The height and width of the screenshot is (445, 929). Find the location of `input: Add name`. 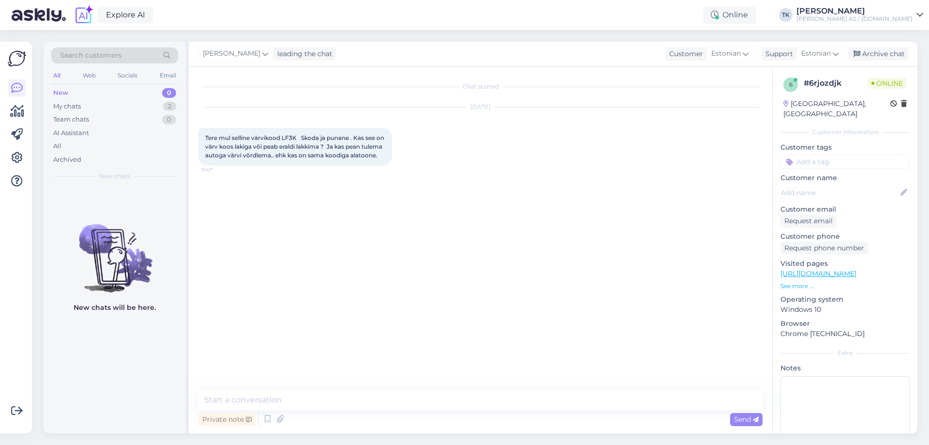

input: Add name is located at coordinates (840, 193).